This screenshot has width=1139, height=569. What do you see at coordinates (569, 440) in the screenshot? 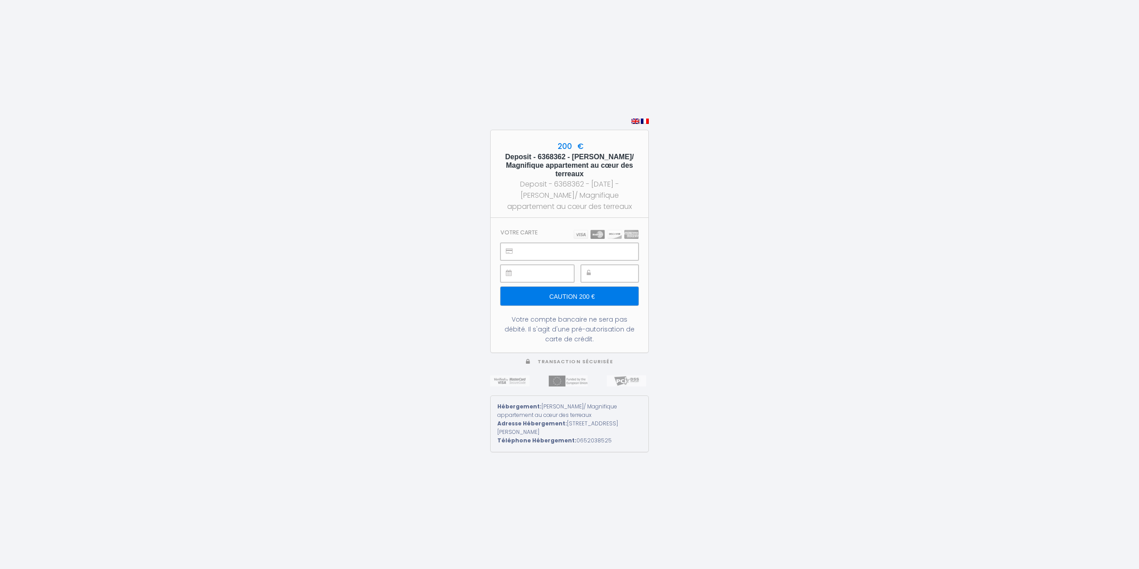
I see `div: 0652038525` at bounding box center [569, 440].